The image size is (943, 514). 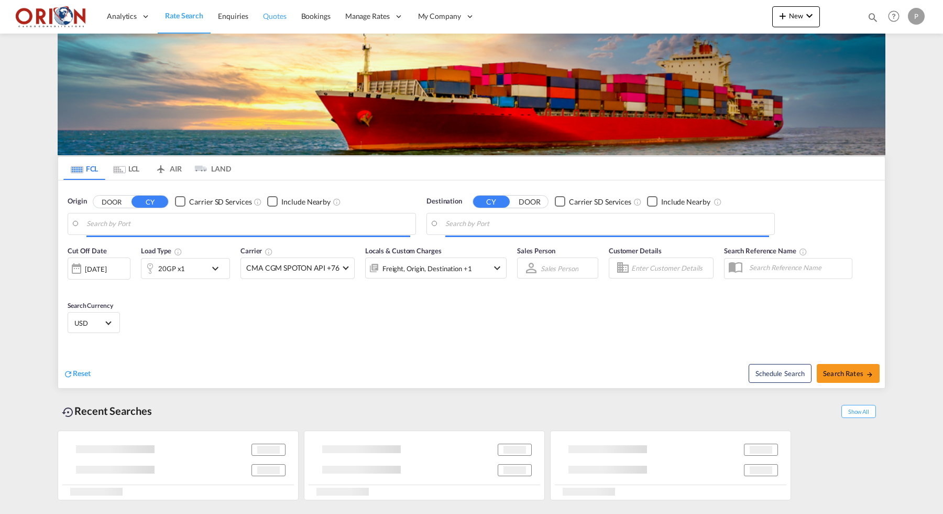 What do you see at coordinates (894, 16) in the screenshot?
I see `span: Help` at bounding box center [894, 16].